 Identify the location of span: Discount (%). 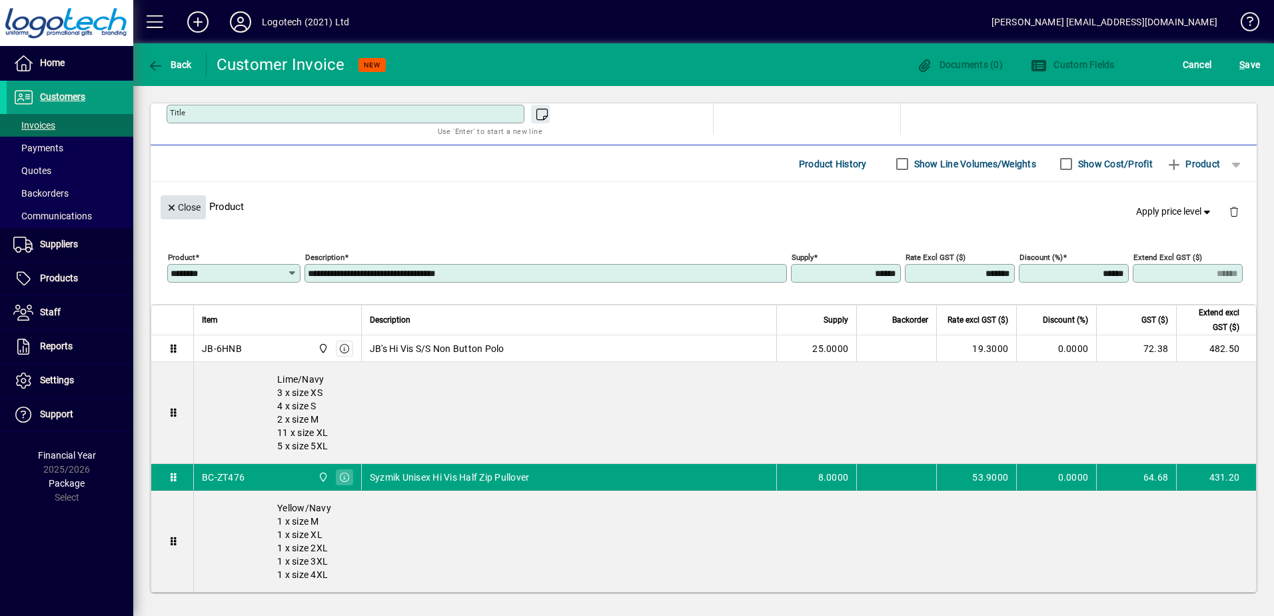
(1065, 320).